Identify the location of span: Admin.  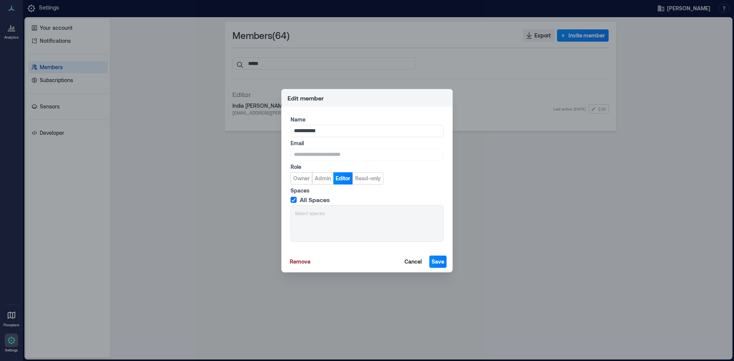
(323, 179).